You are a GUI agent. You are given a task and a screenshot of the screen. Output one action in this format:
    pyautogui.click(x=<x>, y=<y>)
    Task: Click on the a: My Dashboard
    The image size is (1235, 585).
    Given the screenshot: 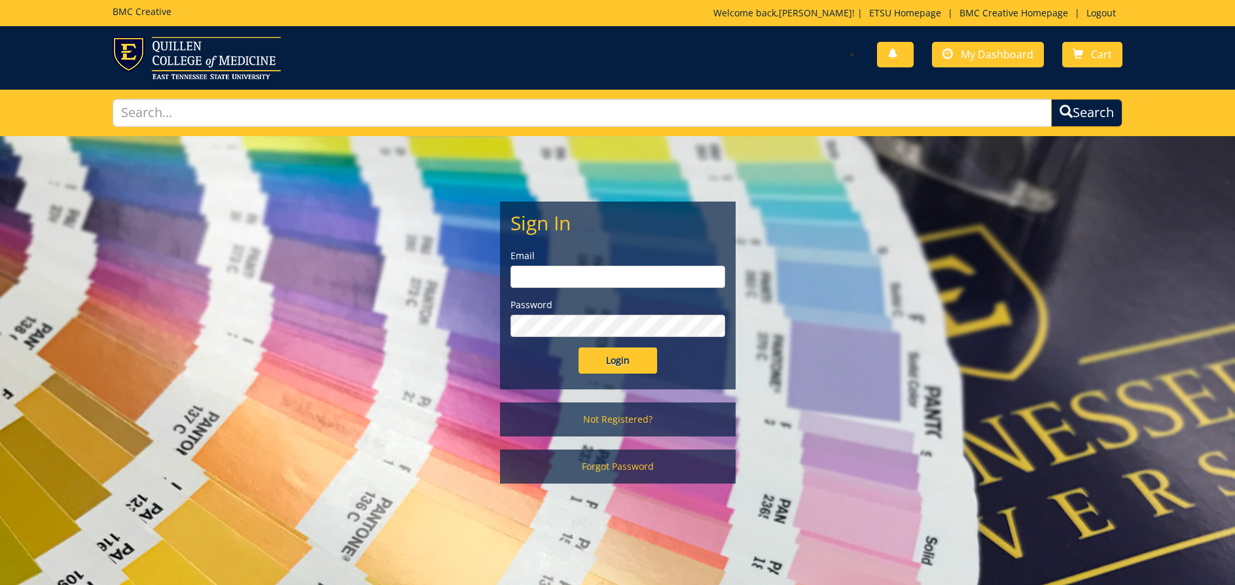 What is the action you would take?
    pyautogui.click(x=987, y=54)
    